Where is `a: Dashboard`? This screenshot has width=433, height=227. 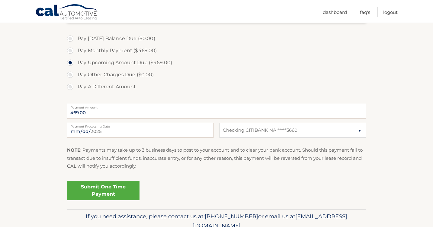
a: Dashboard is located at coordinates (335, 12).